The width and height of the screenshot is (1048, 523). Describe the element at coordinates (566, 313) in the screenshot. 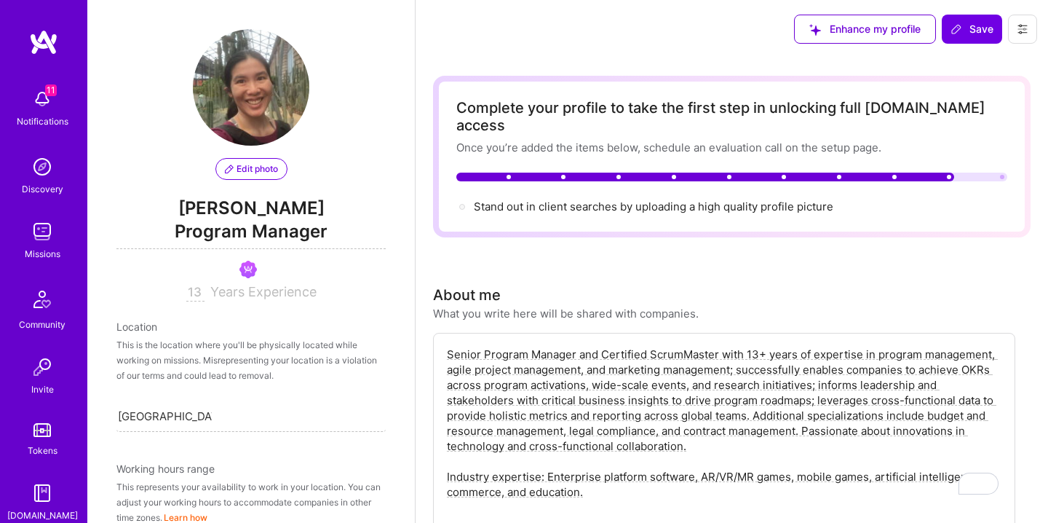

I see `div: What you write here will be shared with companies.` at that location.